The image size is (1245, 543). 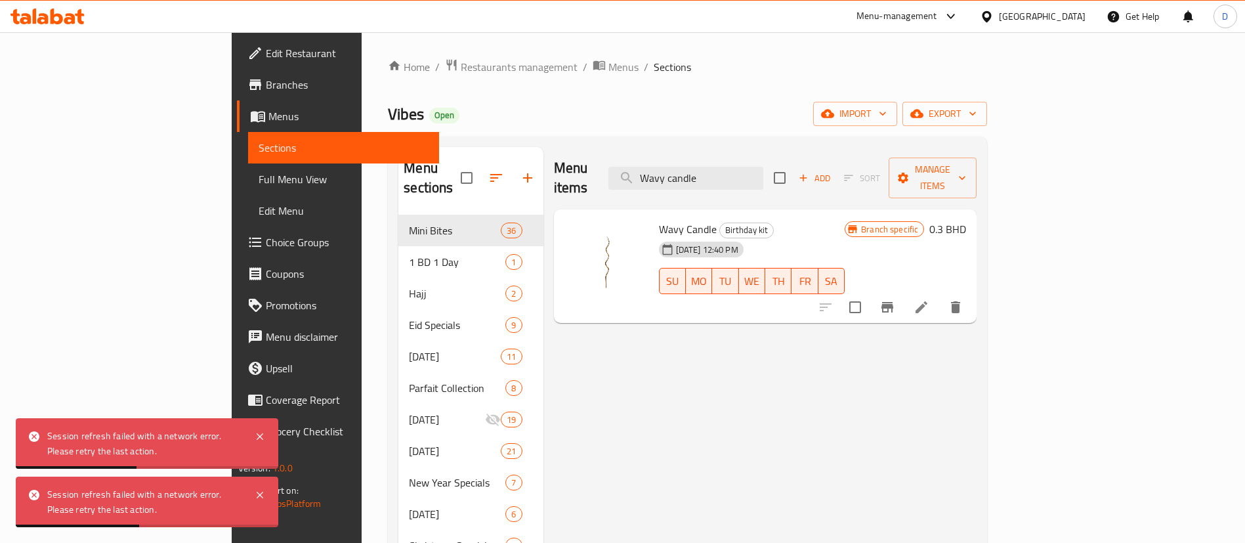 What do you see at coordinates (455, 230) in the screenshot?
I see `div: Mini Bites` at bounding box center [455, 230].